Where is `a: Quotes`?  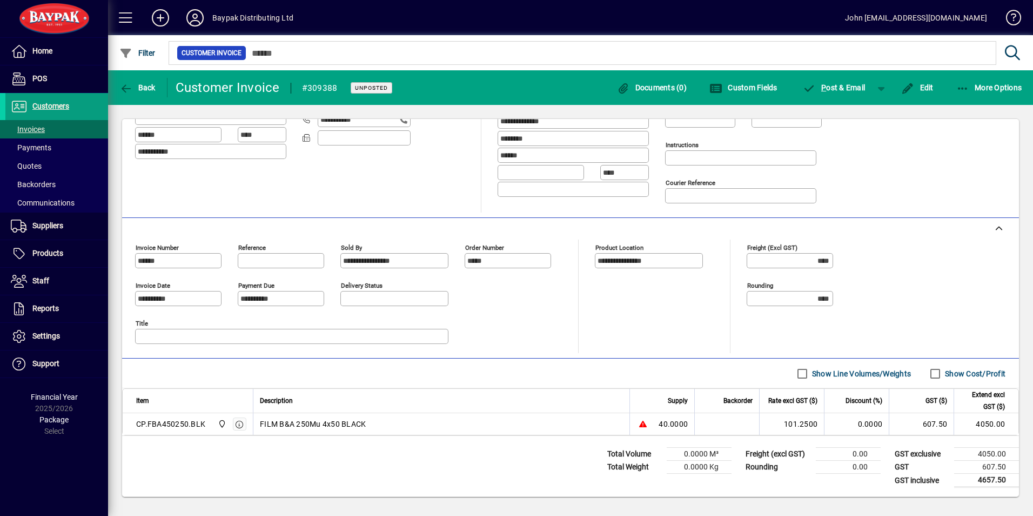
a: Quotes is located at coordinates (57, 166).